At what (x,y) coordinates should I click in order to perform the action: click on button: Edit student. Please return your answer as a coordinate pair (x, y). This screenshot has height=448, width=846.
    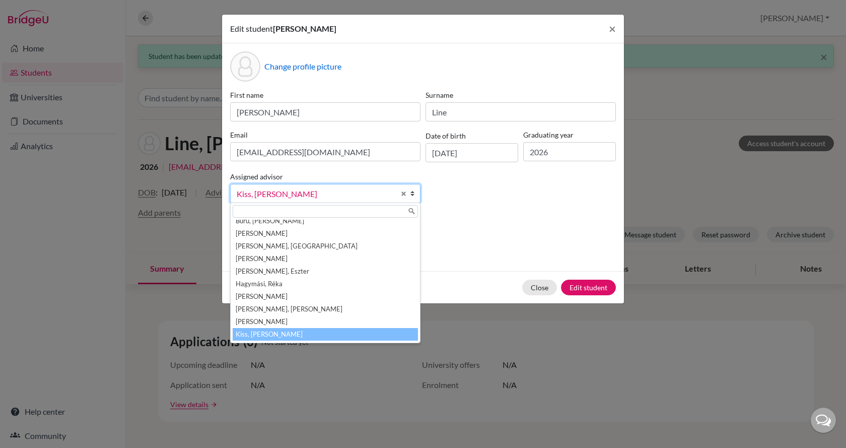
    Looking at the image, I should click on (588, 287).